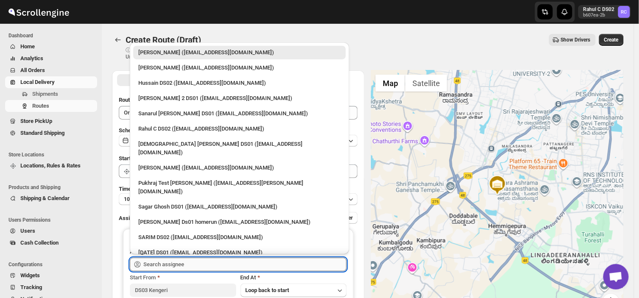  Describe the element at coordinates (605, 12) in the screenshot. I see `button: User menu` at that location.